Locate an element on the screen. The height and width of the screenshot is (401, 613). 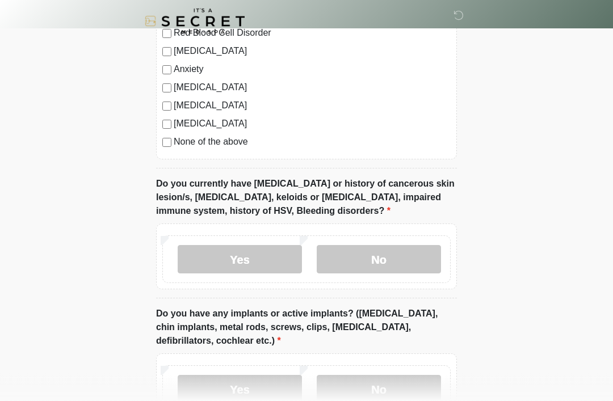
label: Yes is located at coordinates (239, 260).